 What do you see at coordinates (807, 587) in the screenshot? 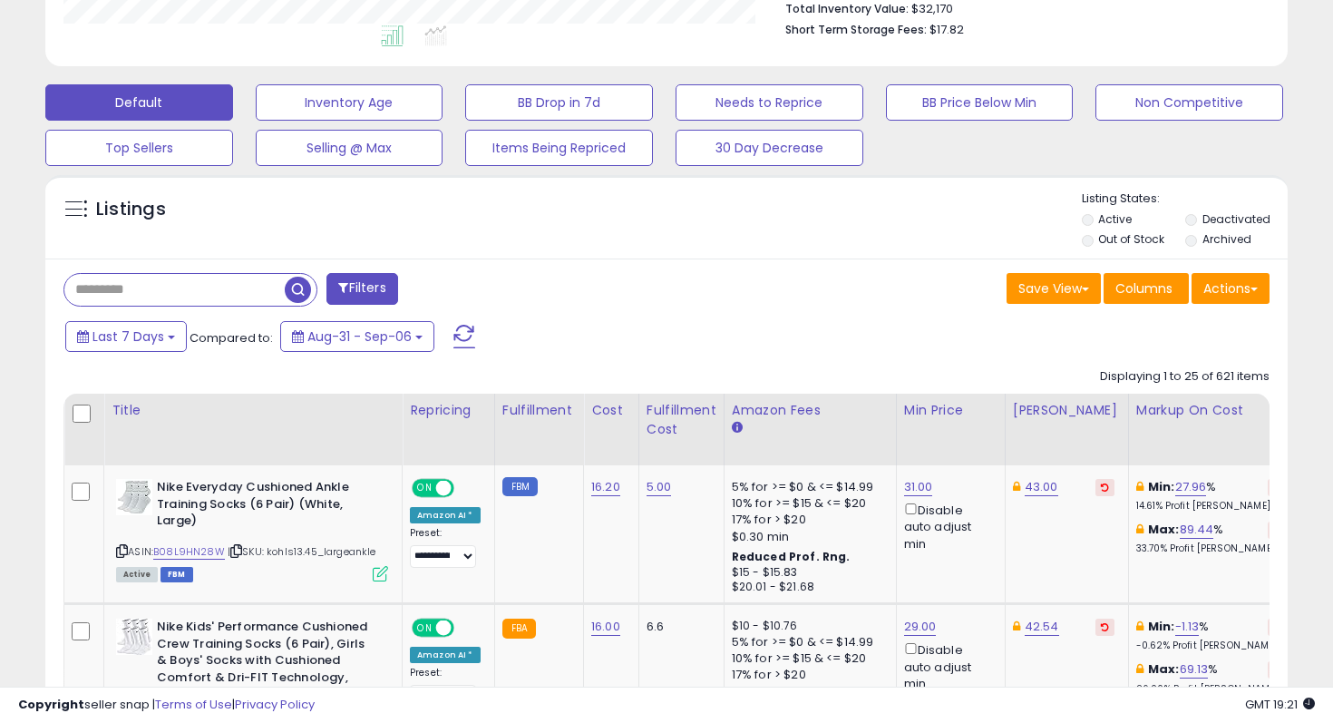
I see `div: $20.01 - $21.68` at bounding box center [807, 587].